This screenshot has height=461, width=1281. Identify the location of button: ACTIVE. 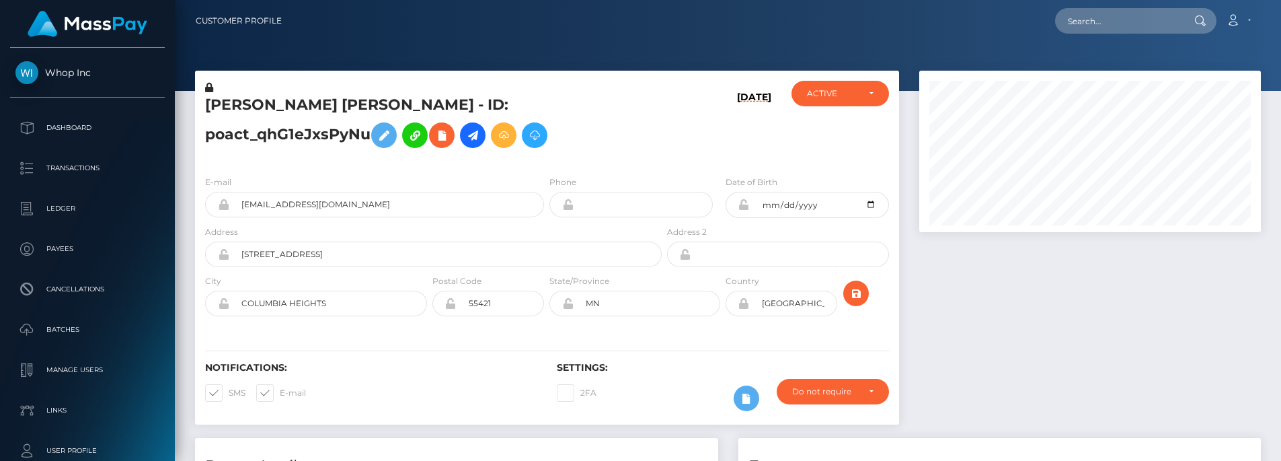
(840, 93).